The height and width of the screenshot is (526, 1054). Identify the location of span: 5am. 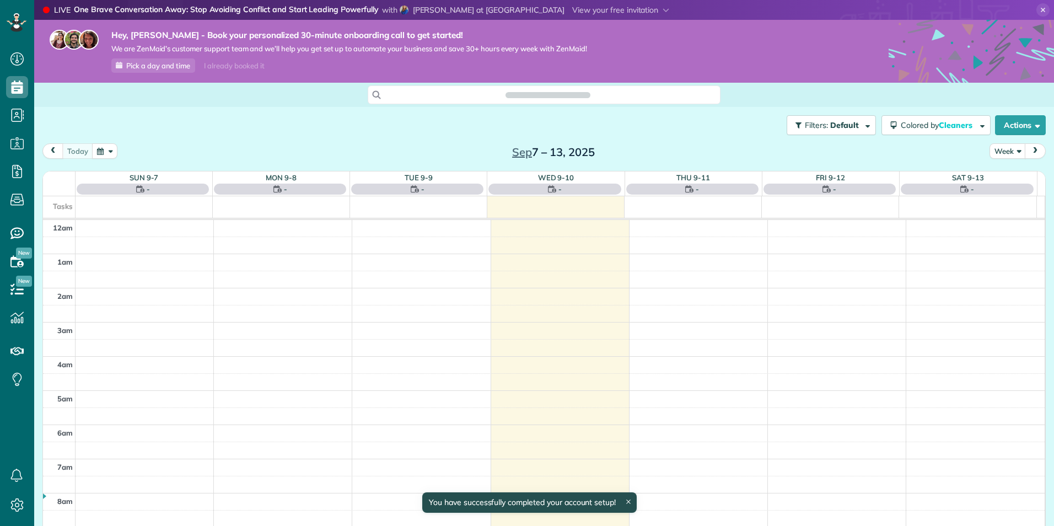
(65, 399).